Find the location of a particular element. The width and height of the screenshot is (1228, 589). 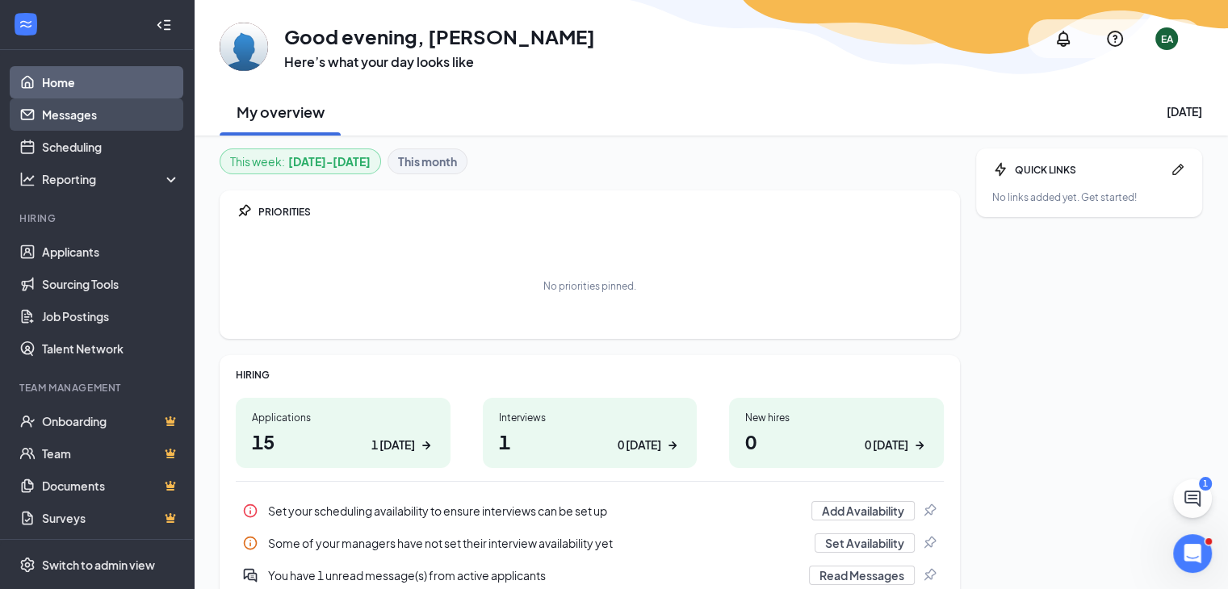

div: No priorities pinned. is located at coordinates (589, 286).